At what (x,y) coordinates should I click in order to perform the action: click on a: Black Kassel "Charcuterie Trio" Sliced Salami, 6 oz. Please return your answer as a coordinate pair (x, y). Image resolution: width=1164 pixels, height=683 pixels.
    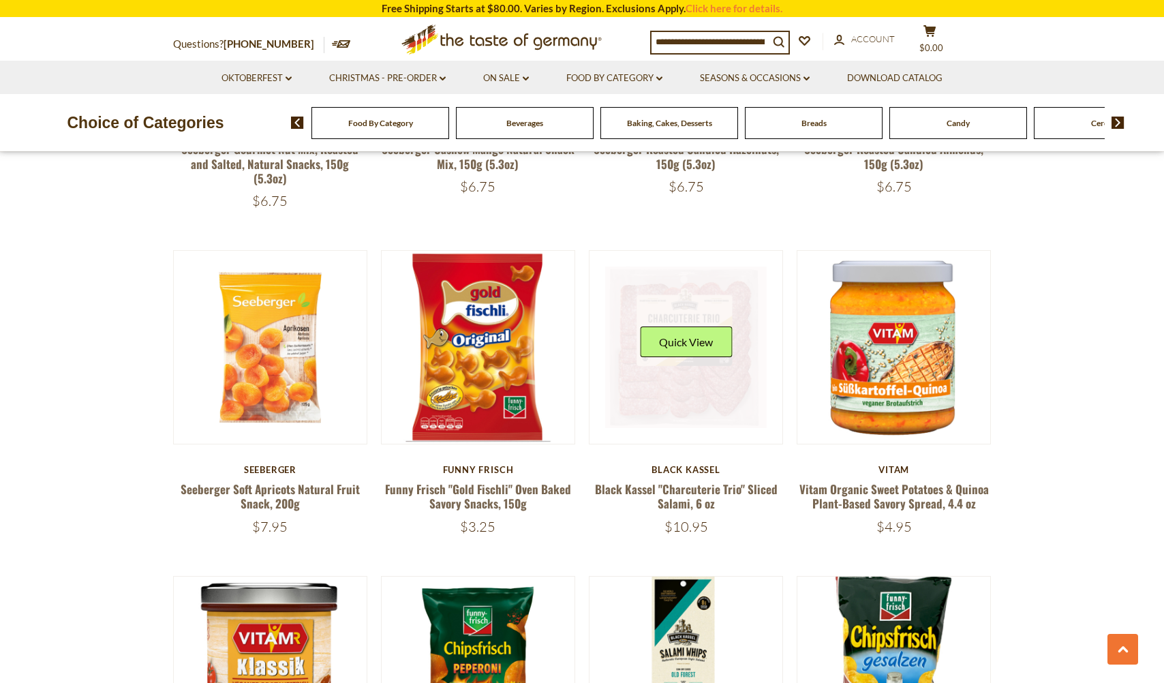
    Looking at the image, I should click on (686, 496).